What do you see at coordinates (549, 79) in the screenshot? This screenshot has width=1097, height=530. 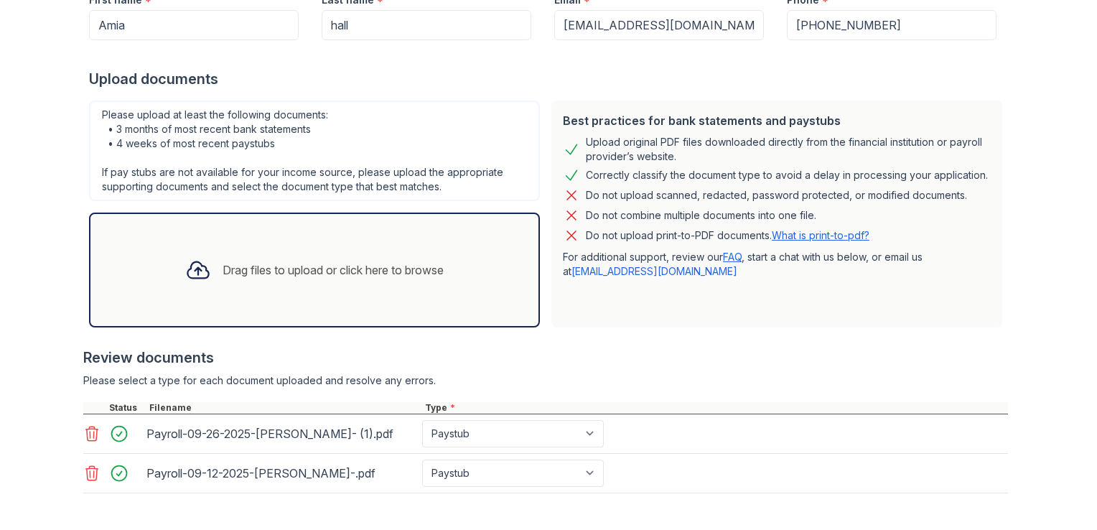 I see `div: Upload documents` at bounding box center [549, 79].